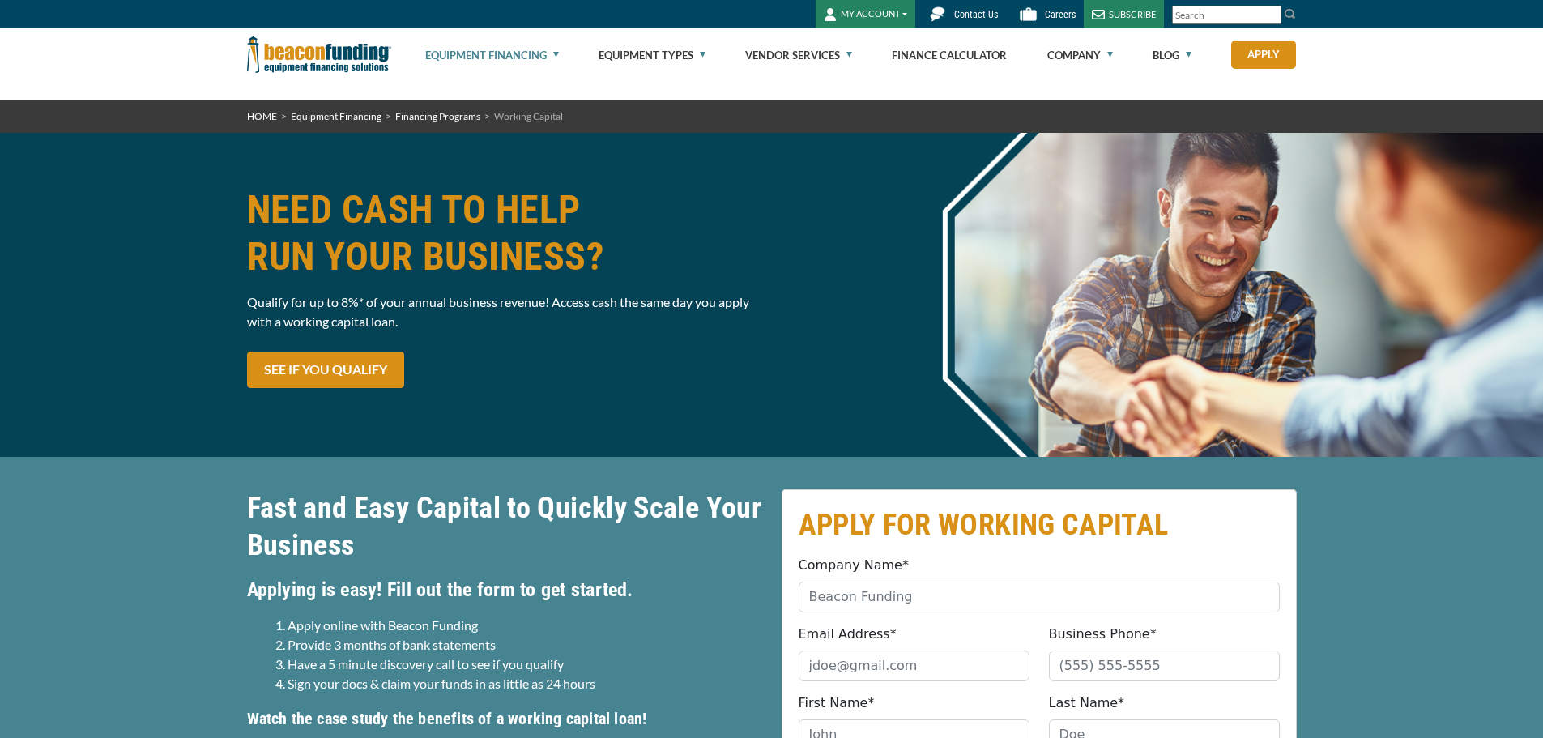  What do you see at coordinates (326, 369) in the screenshot?
I see `a: SEE IF YOU QUALIFY` at bounding box center [326, 369].